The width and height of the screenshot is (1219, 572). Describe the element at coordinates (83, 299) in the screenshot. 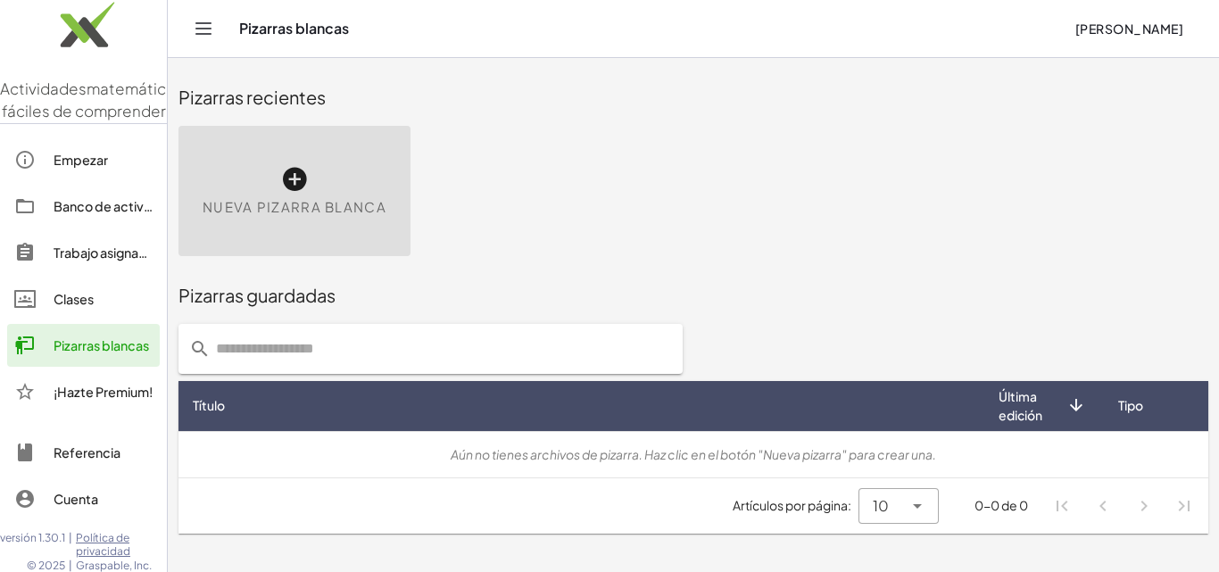

I see `a: Clases` at that location.